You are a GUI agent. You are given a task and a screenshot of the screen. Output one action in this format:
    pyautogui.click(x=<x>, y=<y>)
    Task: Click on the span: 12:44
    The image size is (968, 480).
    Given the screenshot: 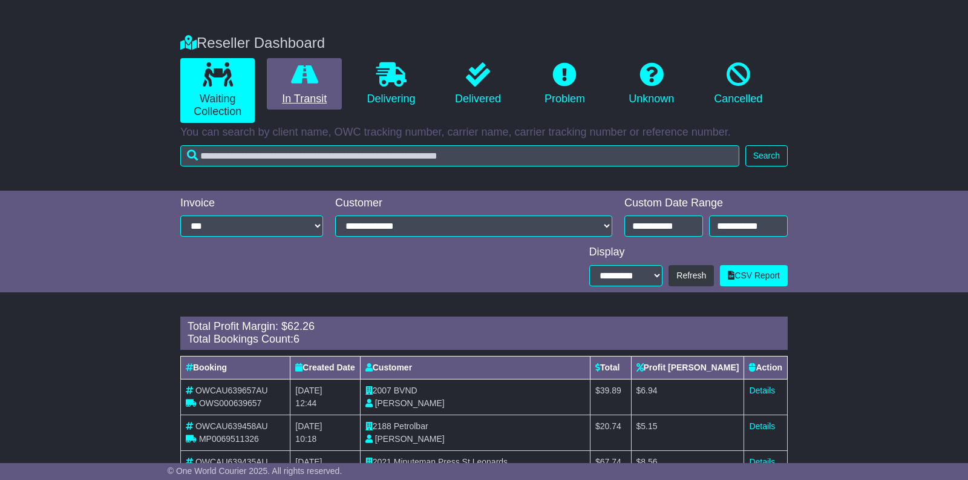 What is the action you would take?
    pyautogui.click(x=306, y=403)
    